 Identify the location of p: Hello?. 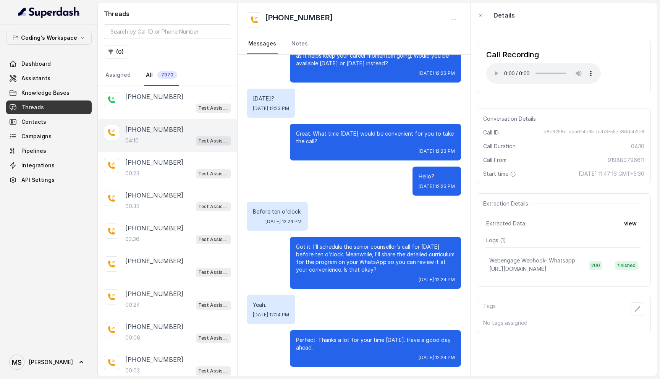
(436, 176).